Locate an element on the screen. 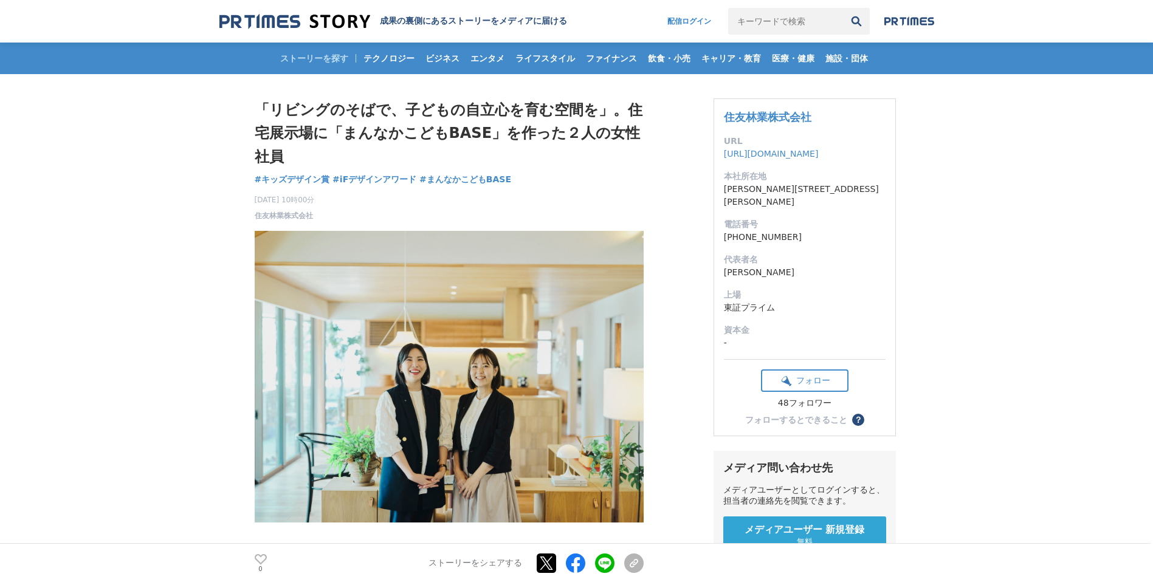  dt: 本社所在地 is located at coordinates (805, 176).